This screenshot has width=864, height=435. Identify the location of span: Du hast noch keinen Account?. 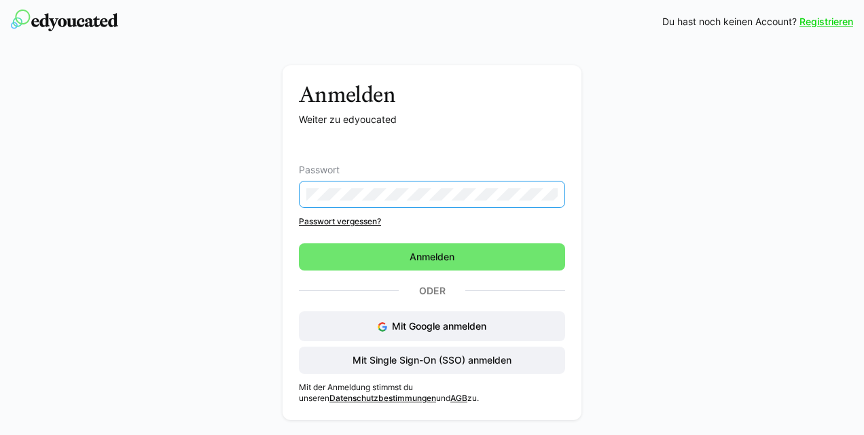
(729, 22).